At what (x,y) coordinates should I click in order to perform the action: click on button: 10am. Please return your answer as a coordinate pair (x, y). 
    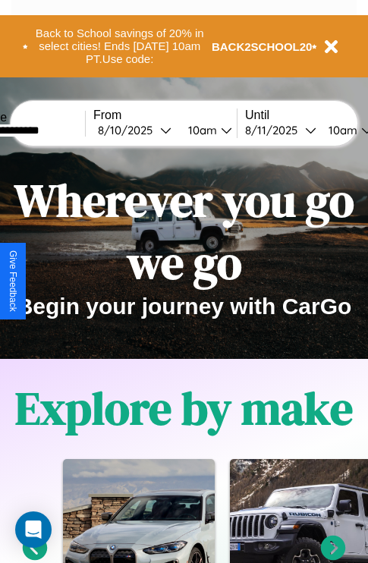
    Looking at the image, I should click on (206, 130).